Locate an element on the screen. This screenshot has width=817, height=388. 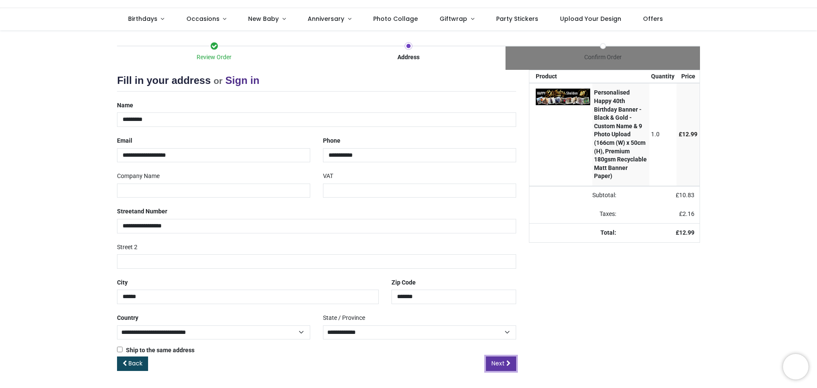
div: Address is located at coordinates (408, 57).